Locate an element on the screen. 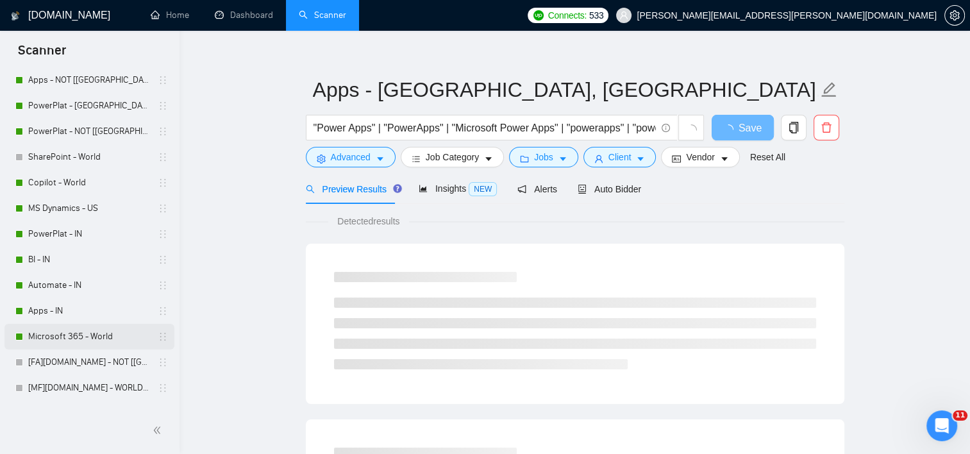 This screenshot has width=970, height=454. button: idcardVendorcaret-down is located at coordinates (700, 157).